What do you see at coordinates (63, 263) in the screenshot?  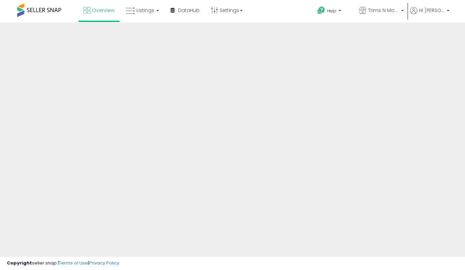 I see `div: seller snap | |` at bounding box center [63, 263].